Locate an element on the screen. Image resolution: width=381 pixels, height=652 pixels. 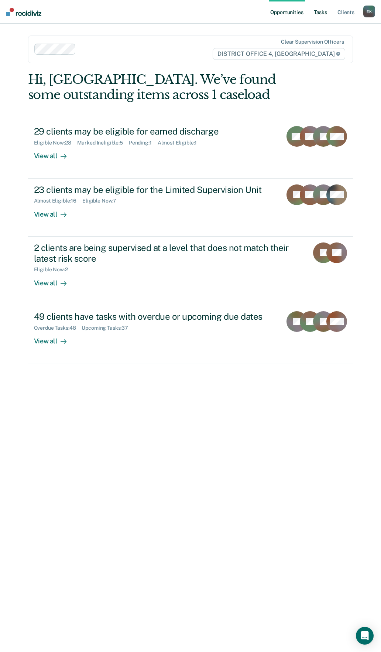
div: 23 clients may be eligible for the Limited Supervision Unit is located at coordinates (155, 190).